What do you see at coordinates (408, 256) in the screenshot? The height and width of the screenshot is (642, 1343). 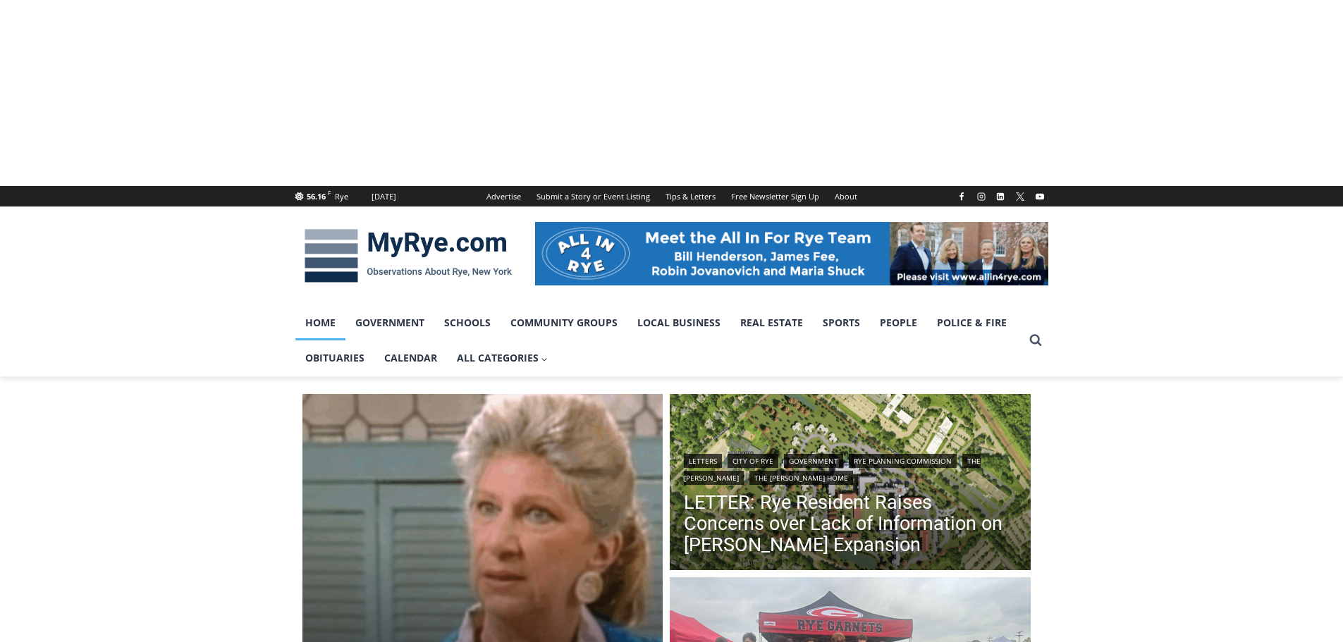 I see `img: MyRye.com` at bounding box center [408, 256].